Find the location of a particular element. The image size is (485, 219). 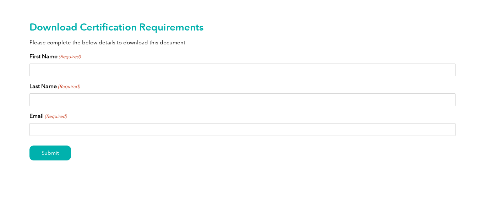

h2: Download Certification Requirements is located at coordinates (242, 27).